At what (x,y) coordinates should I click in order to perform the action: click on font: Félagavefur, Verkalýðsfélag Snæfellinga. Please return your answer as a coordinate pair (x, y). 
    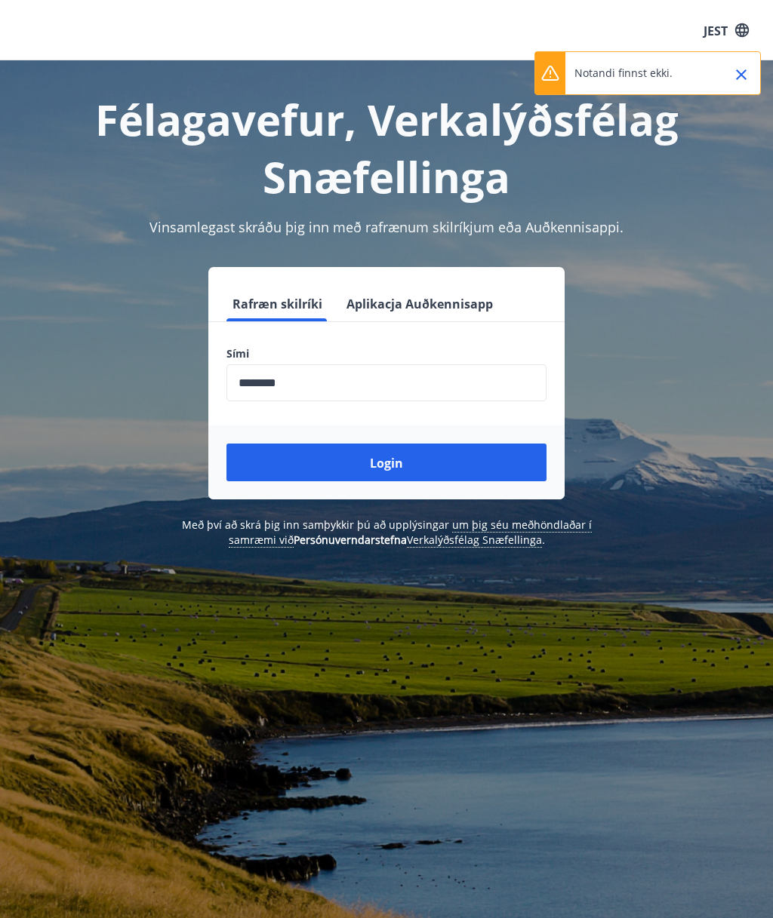
    Looking at the image, I should click on (386, 148).